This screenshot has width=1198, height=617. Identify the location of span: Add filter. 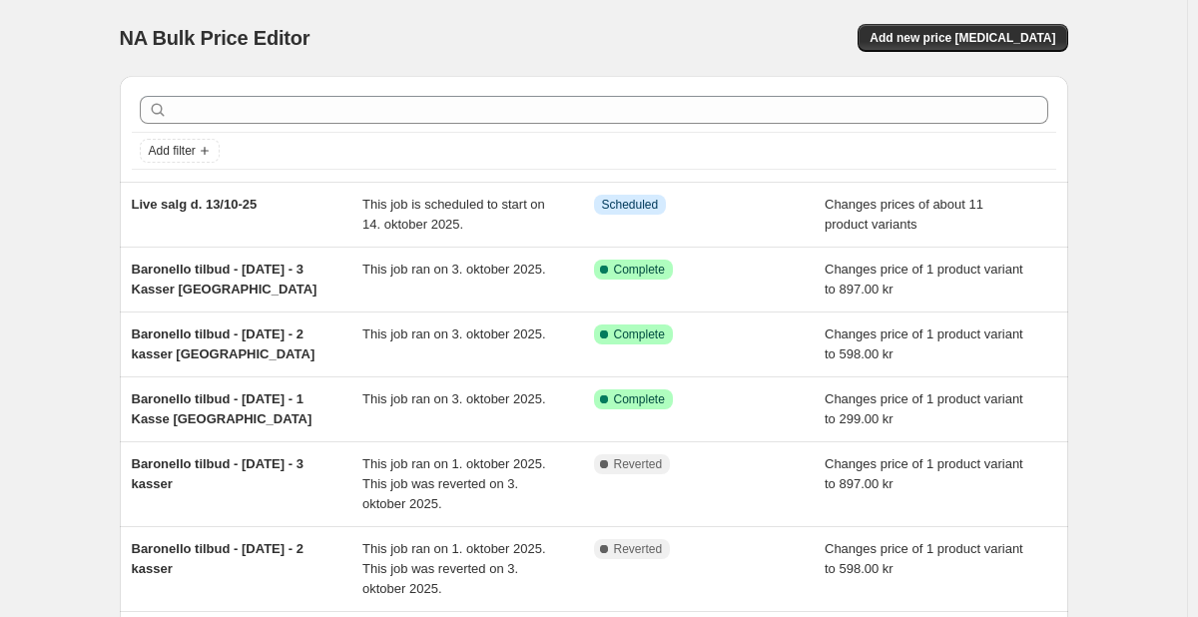
(172, 151).